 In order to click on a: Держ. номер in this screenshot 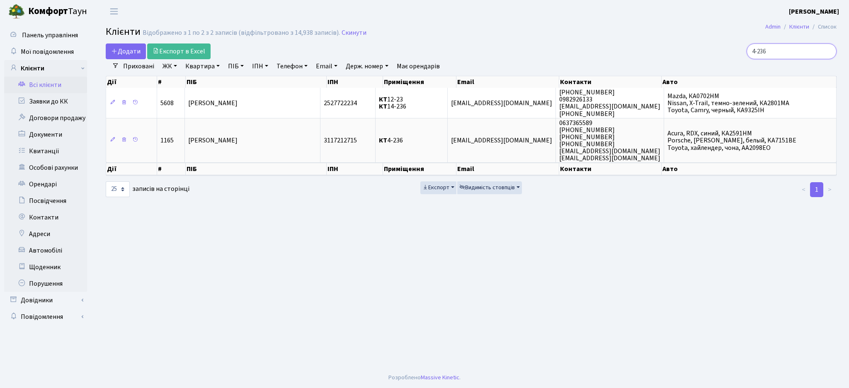, I will do `click(367, 66)`.